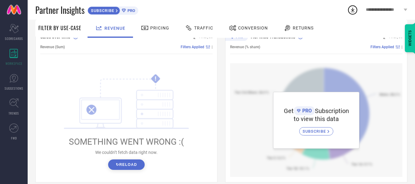 The image size is (415, 184). Describe the element at coordinates (126, 165) in the screenshot. I see `button: ↻Reload` at that location.